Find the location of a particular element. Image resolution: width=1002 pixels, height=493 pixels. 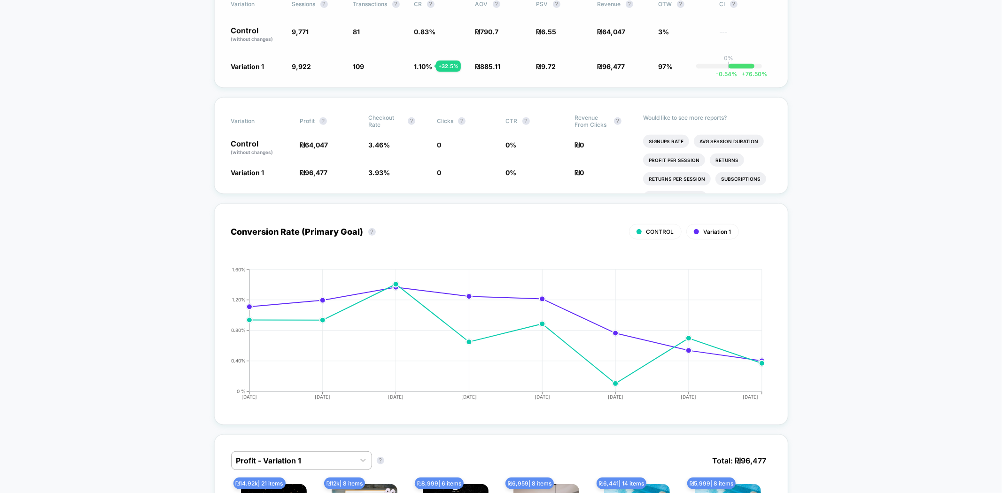

li: Profit Per Session is located at coordinates (674, 160).